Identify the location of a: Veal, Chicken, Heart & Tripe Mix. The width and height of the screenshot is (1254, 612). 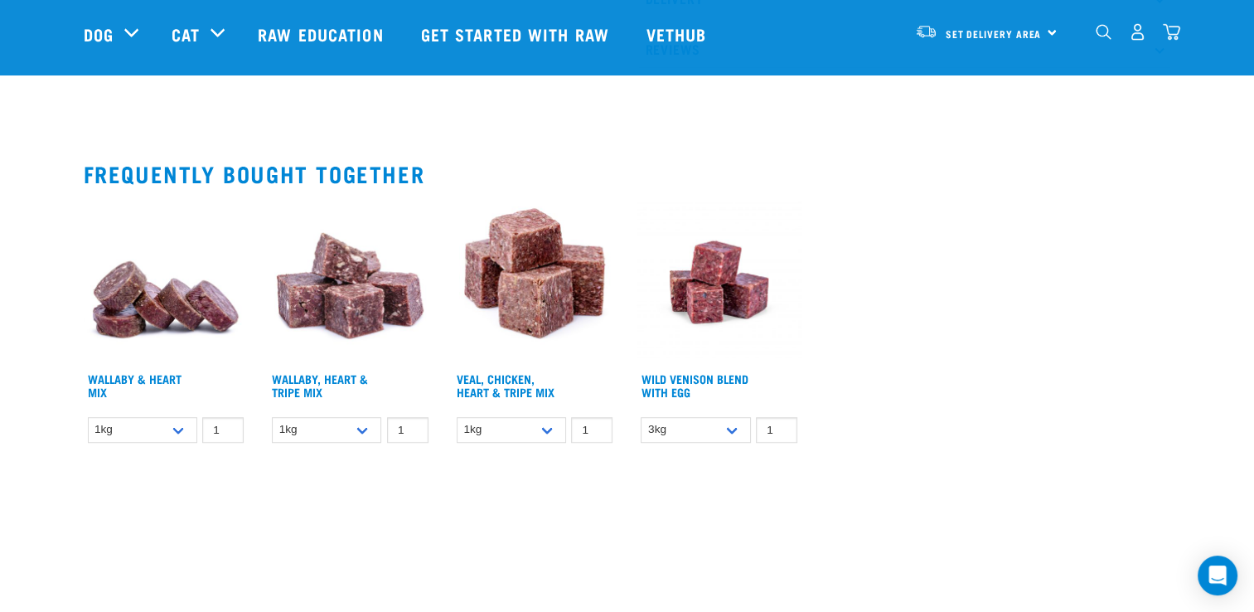
(505, 384).